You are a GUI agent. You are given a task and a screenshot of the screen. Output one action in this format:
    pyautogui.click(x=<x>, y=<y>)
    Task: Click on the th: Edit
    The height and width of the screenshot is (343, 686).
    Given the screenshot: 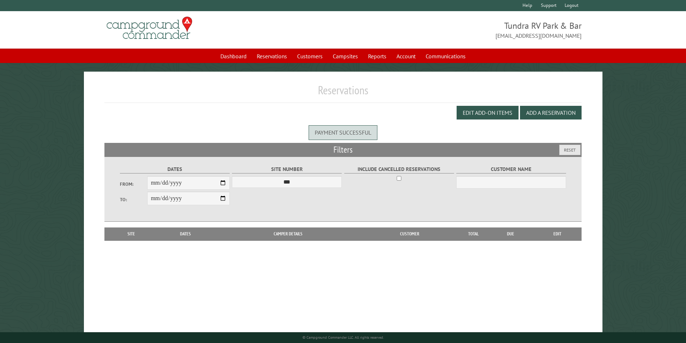 What is the action you would take?
    pyautogui.click(x=557, y=234)
    